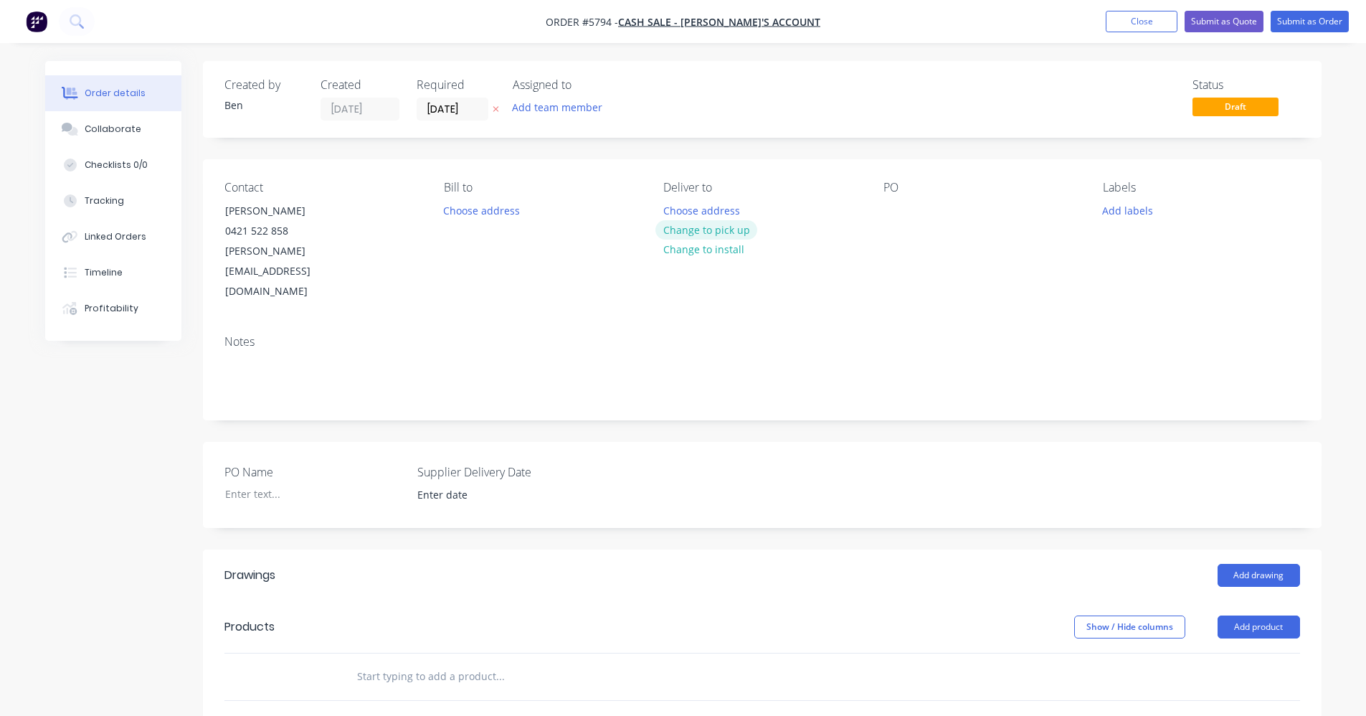 Image resolution: width=1366 pixels, height=716 pixels. What do you see at coordinates (542, 187) in the screenshot?
I see `div: Bill to` at bounding box center [542, 187].